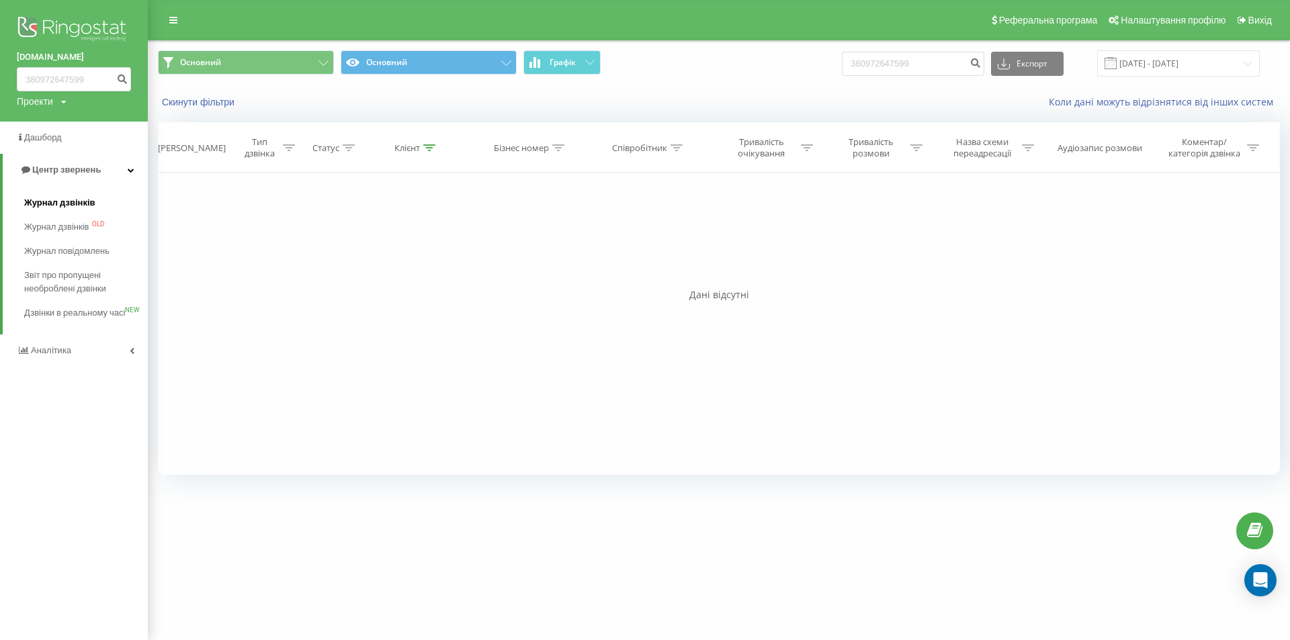 The height and width of the screenshot is (640, 1290). Describe the element at coordinates (66, 169) in the screenshot. I see `span: Центр звернень` at that location.